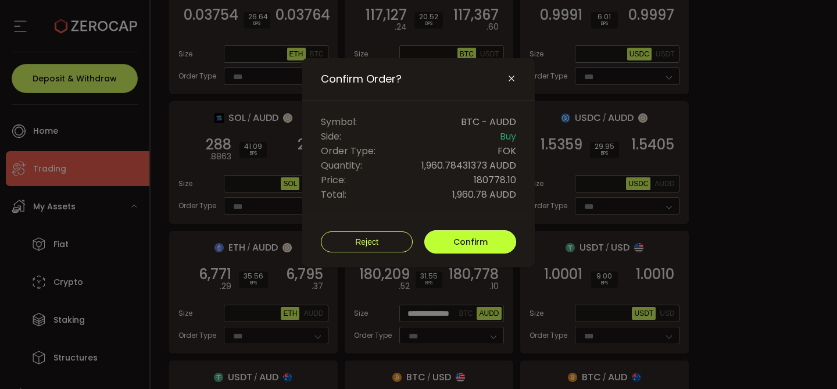 This screenshot has height=389, width=837. I want to click on span: Confirm, so click(470, 242).